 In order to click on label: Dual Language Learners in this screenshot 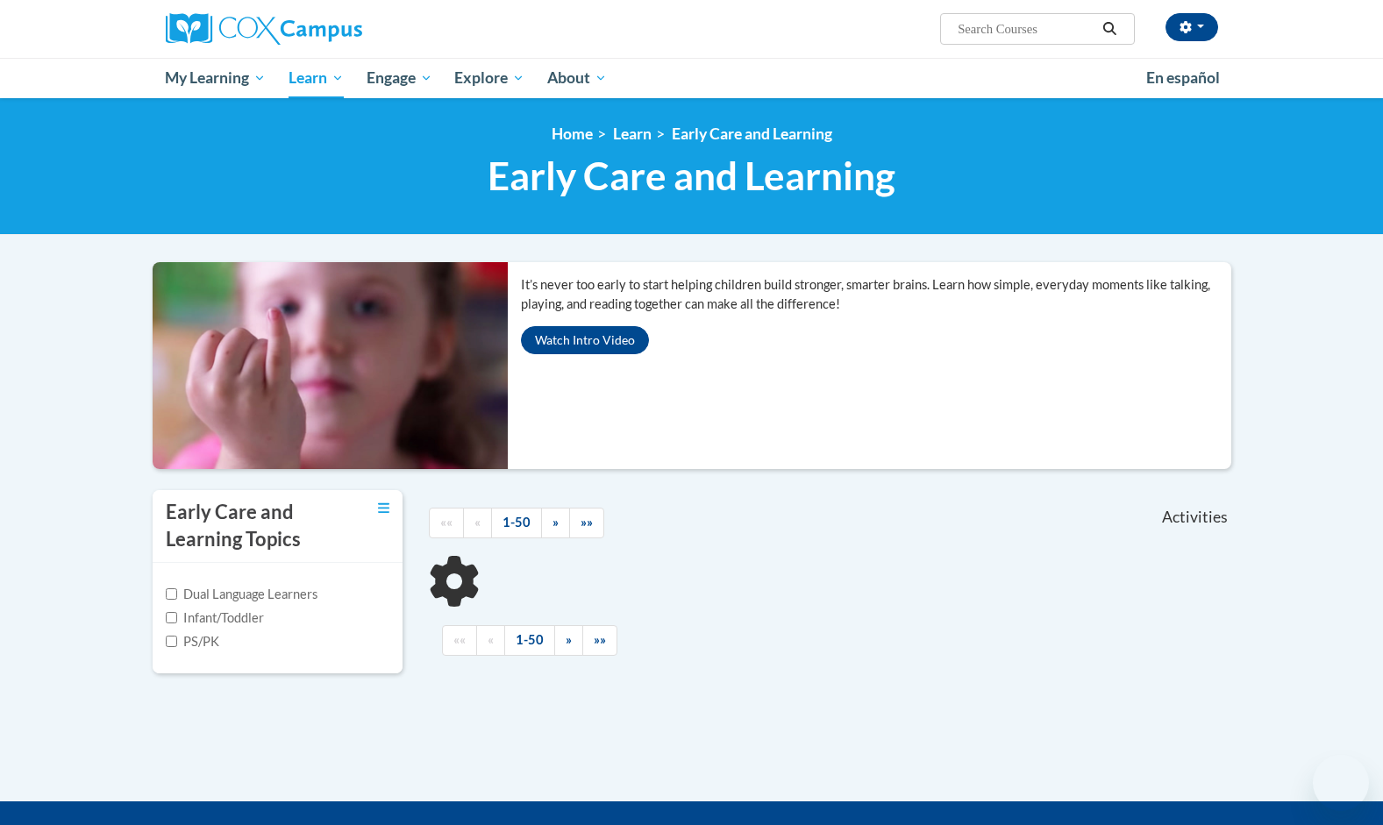, I will do `click(241, 595)`.